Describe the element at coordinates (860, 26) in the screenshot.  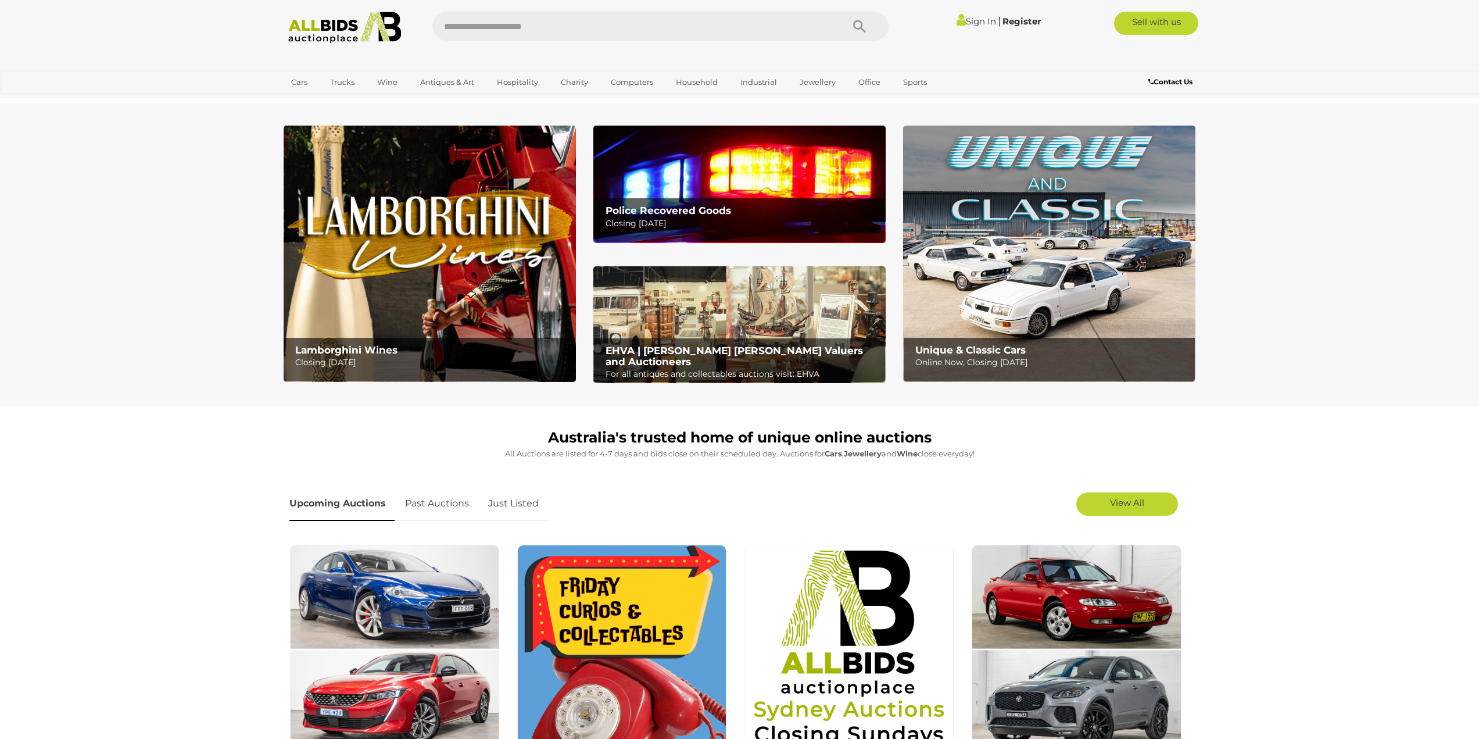
I see `button: Search` at that location.